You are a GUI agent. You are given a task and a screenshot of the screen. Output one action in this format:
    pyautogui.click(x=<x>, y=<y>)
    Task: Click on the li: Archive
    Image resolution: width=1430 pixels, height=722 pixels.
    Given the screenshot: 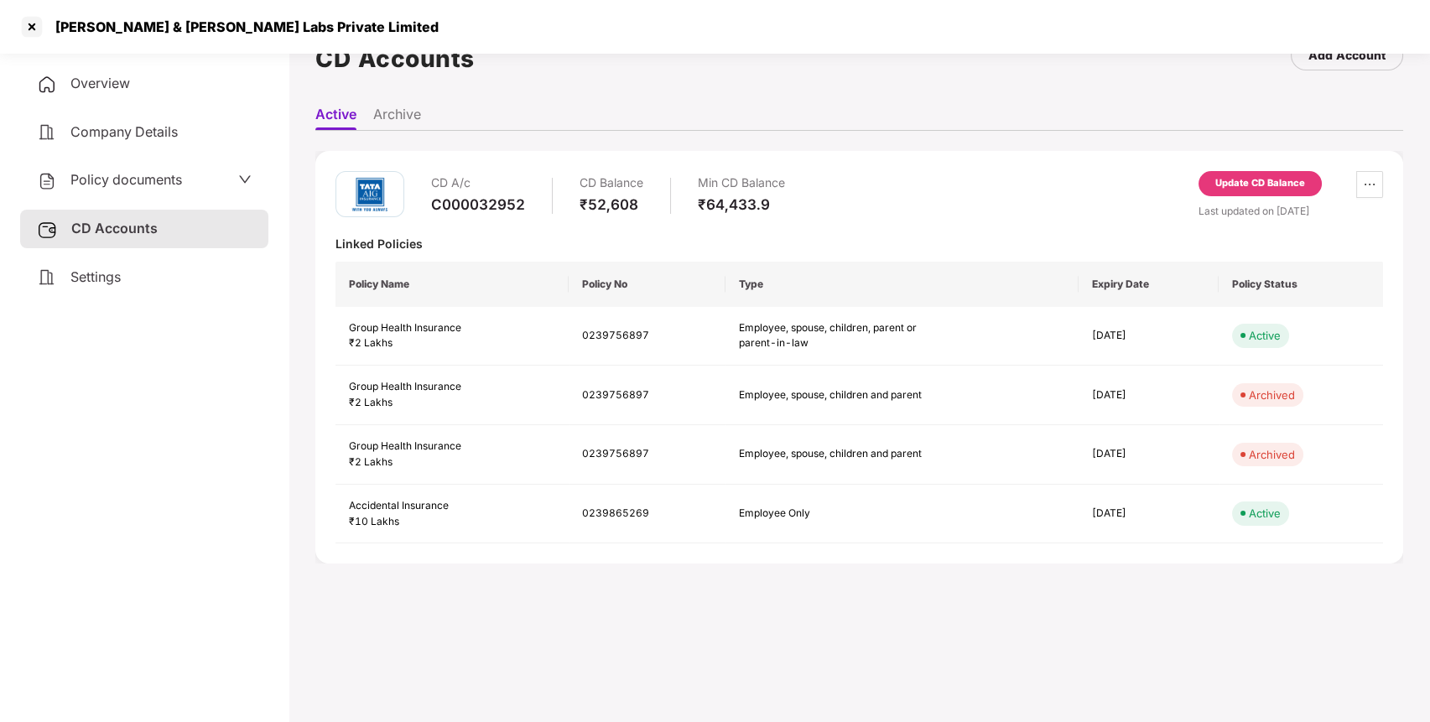 What is the action you would take?
    pyautogui.click(x=397, y=117)
    